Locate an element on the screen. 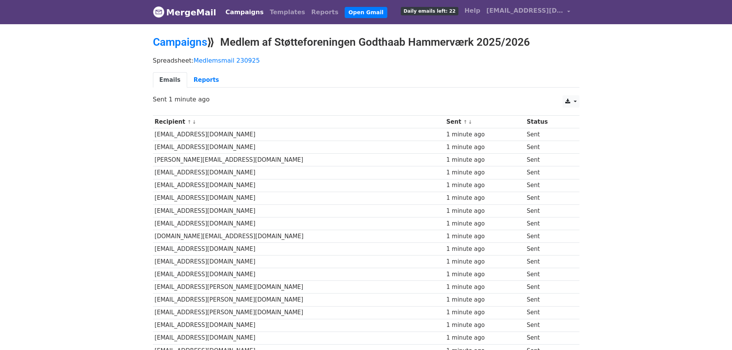 Image resolution: width=732 pixels, height=350 pixels. a: MergeMail is located at coordinates (185, 12).